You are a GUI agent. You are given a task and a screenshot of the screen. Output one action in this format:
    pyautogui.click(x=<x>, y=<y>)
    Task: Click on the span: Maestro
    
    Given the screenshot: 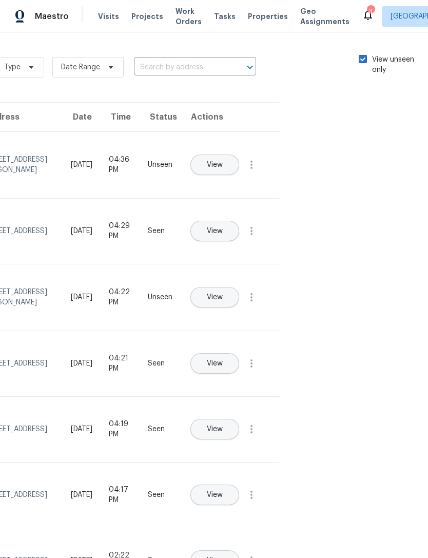 What is the action you would take?
    pyautogui.click(x=52, y=16)
    